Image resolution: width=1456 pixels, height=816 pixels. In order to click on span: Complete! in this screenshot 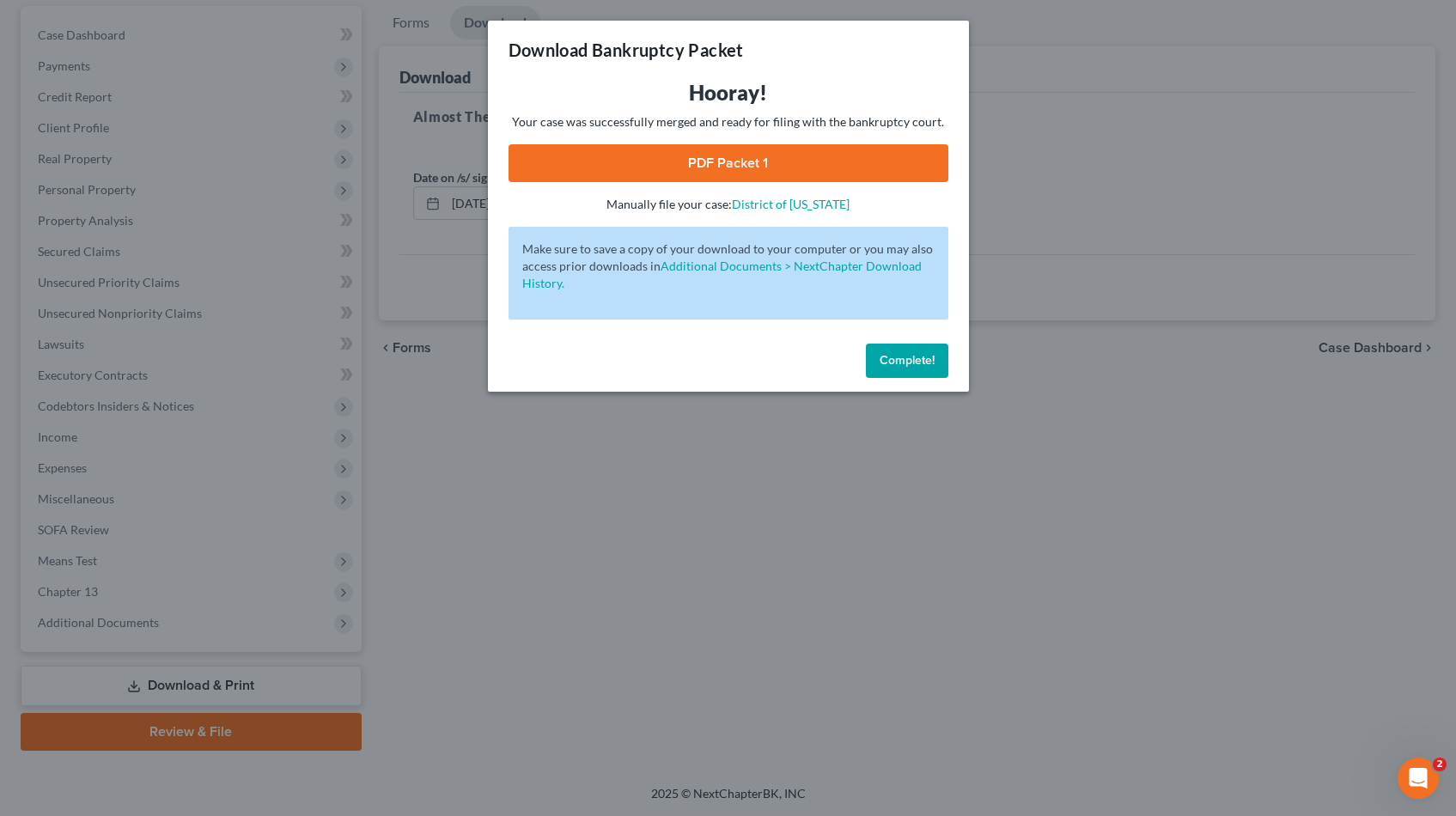, I will do `click(908, 360)`.